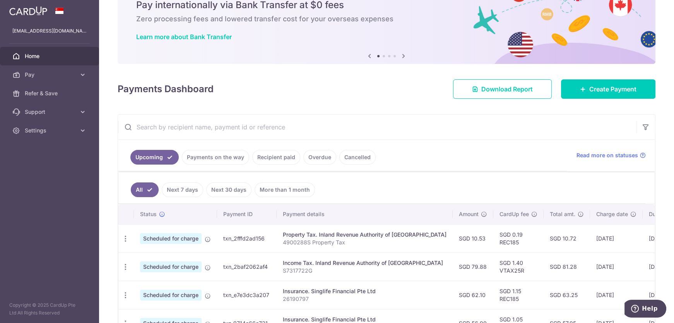  I want to click on a: Recipient paid, so click(276, 157).